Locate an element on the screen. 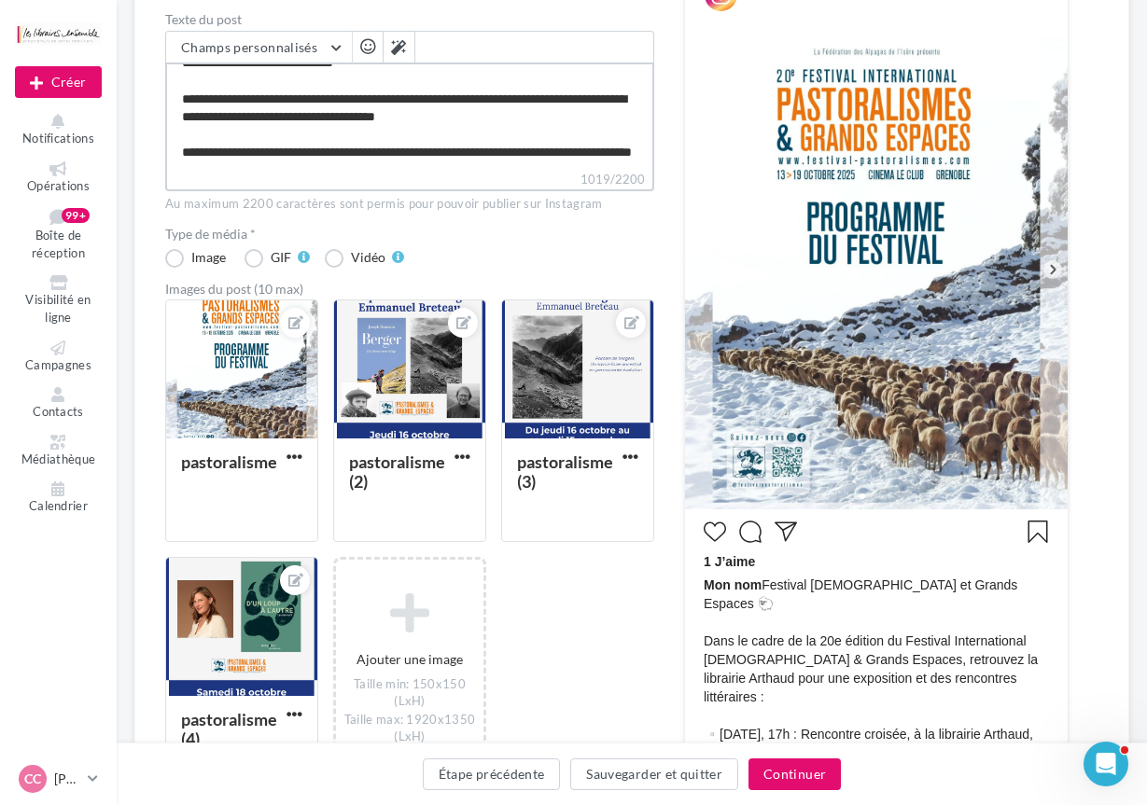 The width and height of the screenshot is (1147, 805). button: Champs personnalisés is located at coordinates (258, 48).